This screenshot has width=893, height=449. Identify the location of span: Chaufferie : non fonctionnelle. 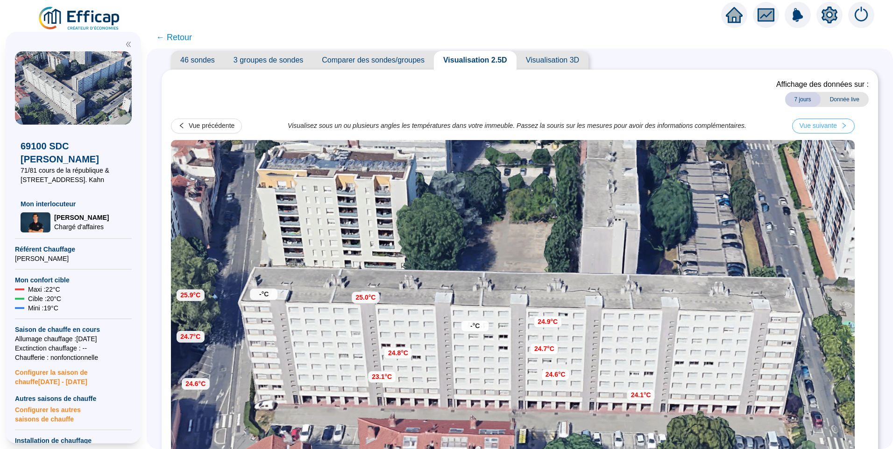
(73, 358).